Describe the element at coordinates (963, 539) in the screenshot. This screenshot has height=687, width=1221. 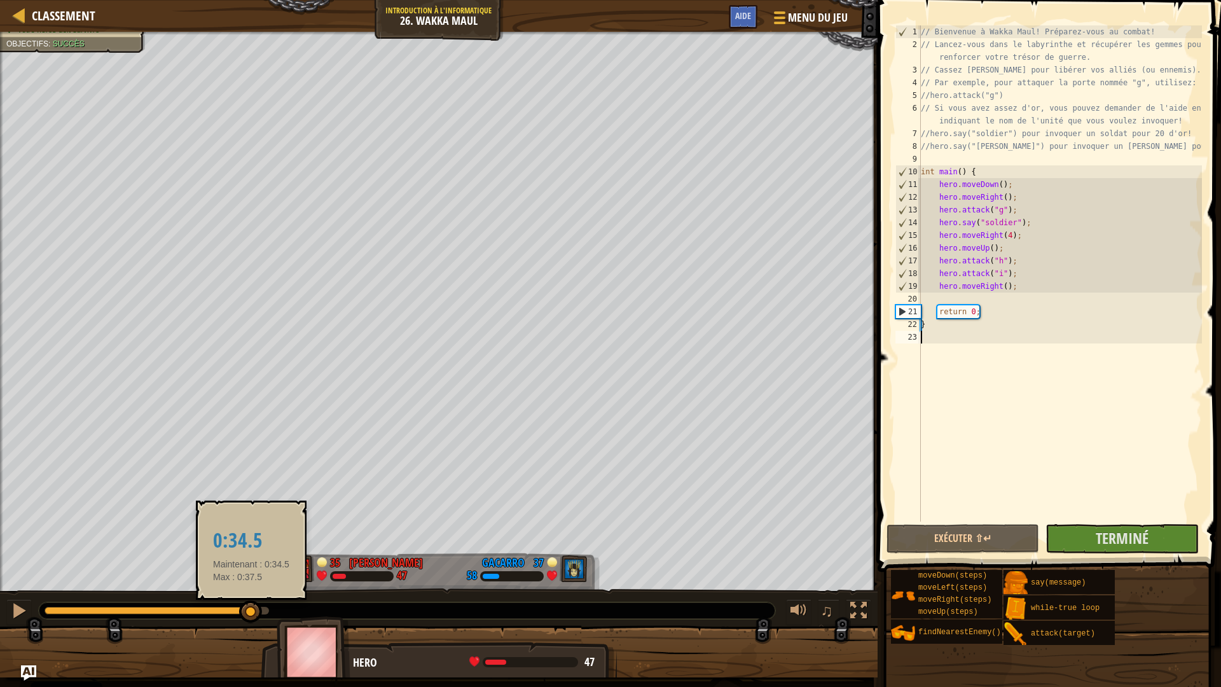
I see `button: Exécuter ⇧↵` at that location.